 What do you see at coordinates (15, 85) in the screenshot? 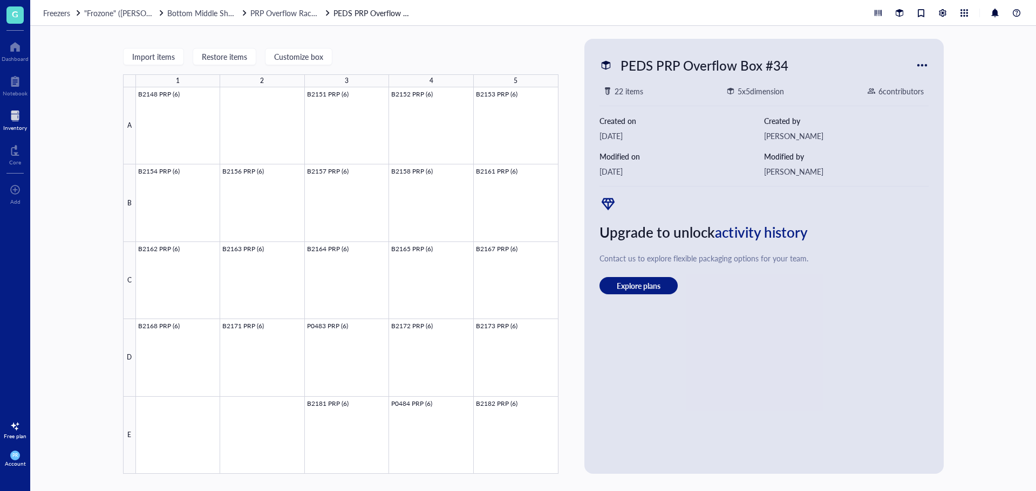
I see `a: Notebook` at bounding box center [15, 85].